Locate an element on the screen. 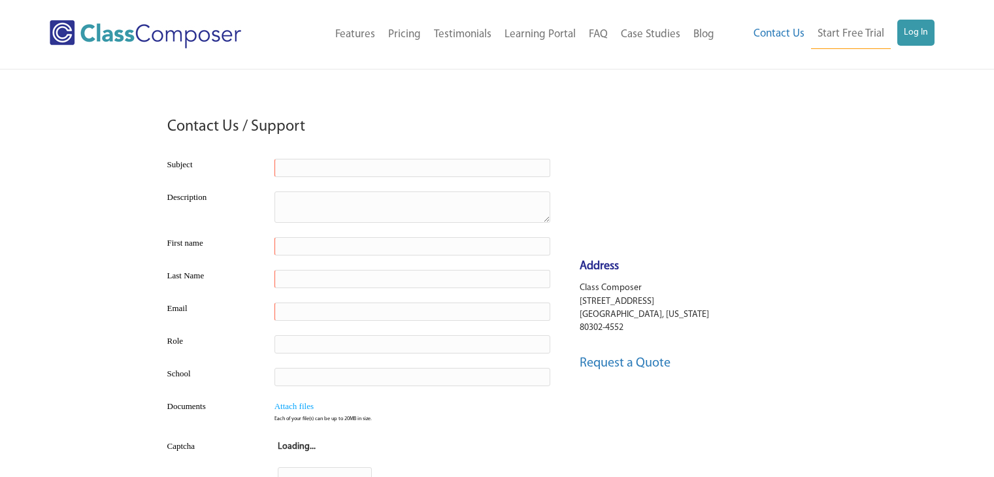 This screenshot has width=994, height=477. a: Start Free Trial is located at coordinates (851, 34).